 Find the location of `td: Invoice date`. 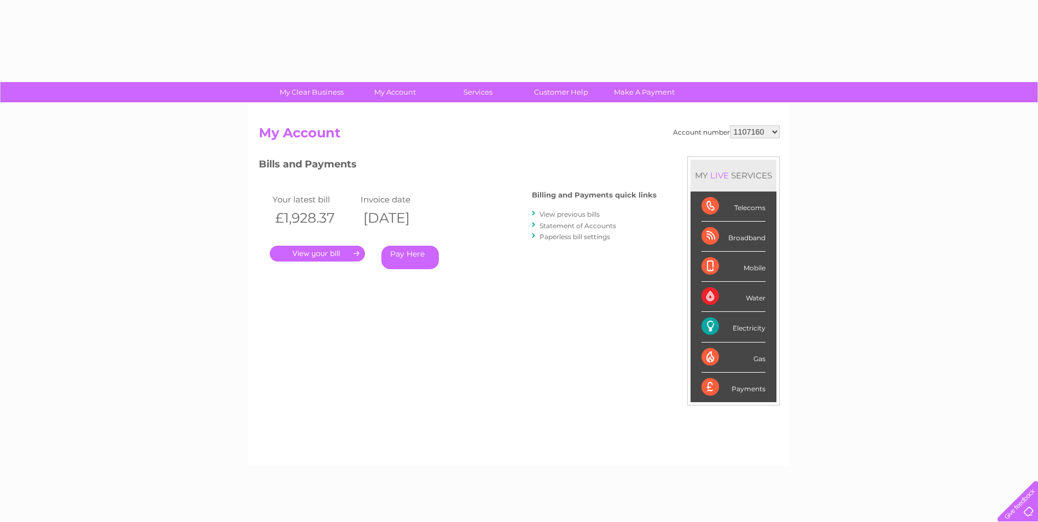

td: Invoice date is located at coordinates (402, 199).